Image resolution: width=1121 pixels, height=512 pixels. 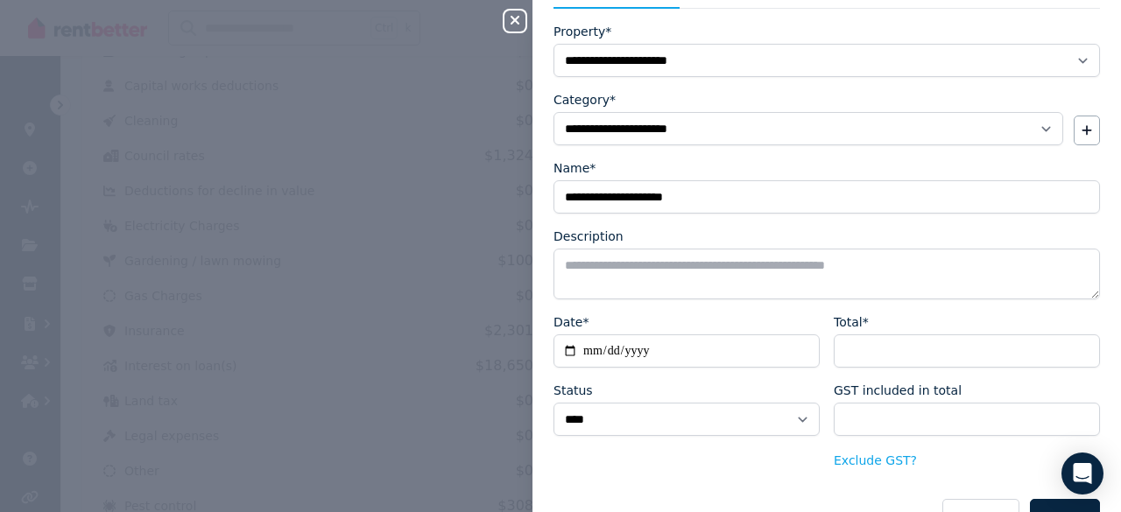 I want to click on label: GST included in total, so click(x=898, y=391).